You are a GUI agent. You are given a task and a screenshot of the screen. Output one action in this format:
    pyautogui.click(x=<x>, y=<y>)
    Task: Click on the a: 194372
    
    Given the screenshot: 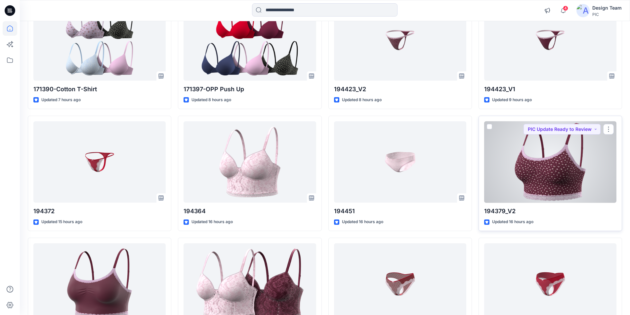 What is the action you would take?
    pyautogui.click(x=100, y=162)
    